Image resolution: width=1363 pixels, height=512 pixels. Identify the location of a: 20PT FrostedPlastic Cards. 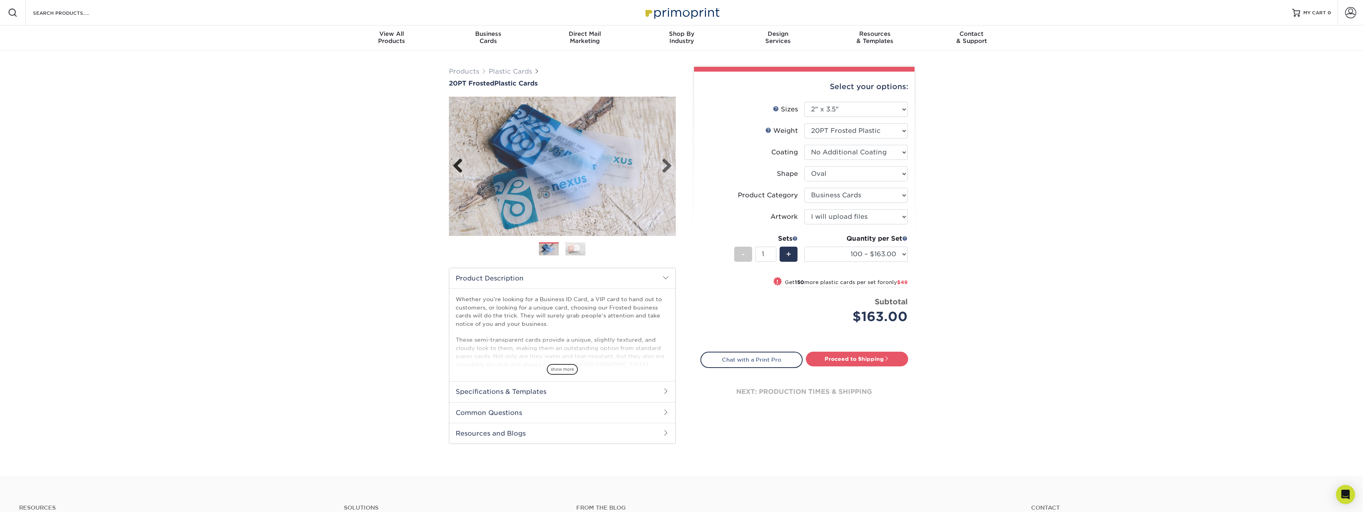
(562, 83).